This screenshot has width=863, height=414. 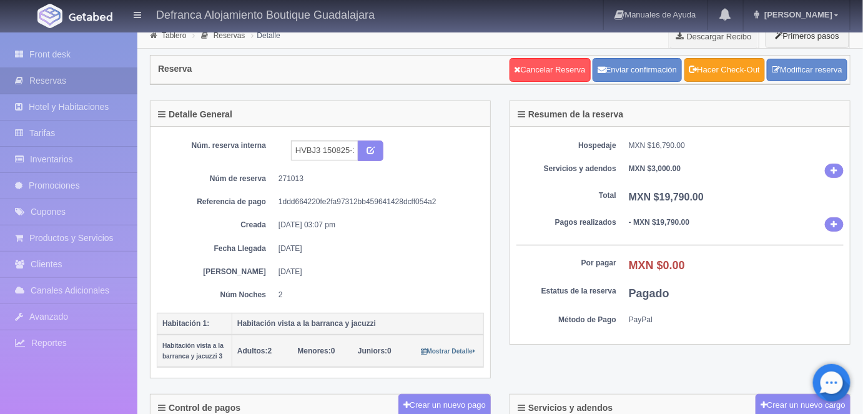 I want to click on dt: Total, so click(x=566, y=195).